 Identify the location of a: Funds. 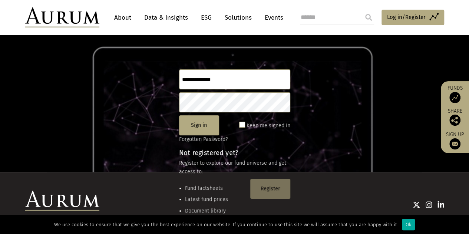
(455, 94).